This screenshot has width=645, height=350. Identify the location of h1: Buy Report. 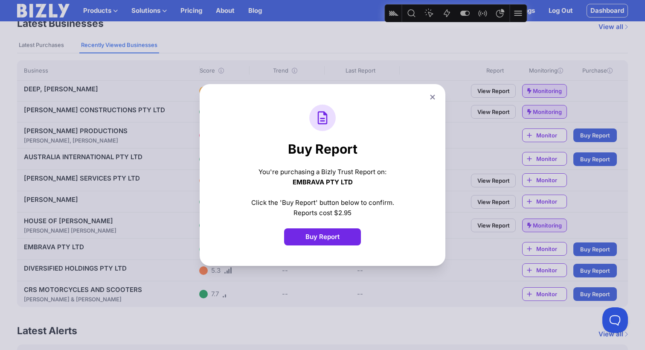
(322, 149).